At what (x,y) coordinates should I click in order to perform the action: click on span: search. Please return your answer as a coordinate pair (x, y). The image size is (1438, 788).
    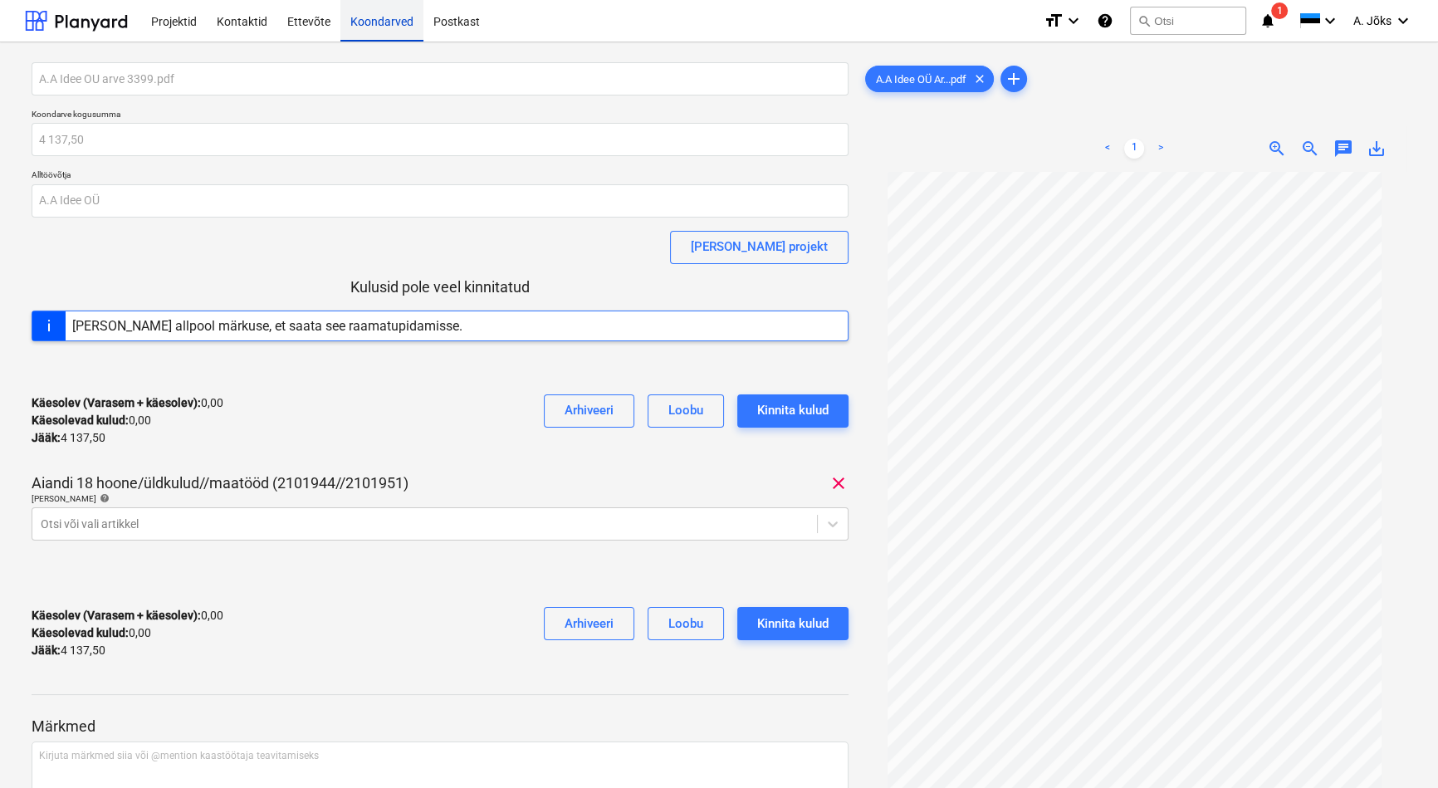
    Looking at the image, I should click on (1144, 21).